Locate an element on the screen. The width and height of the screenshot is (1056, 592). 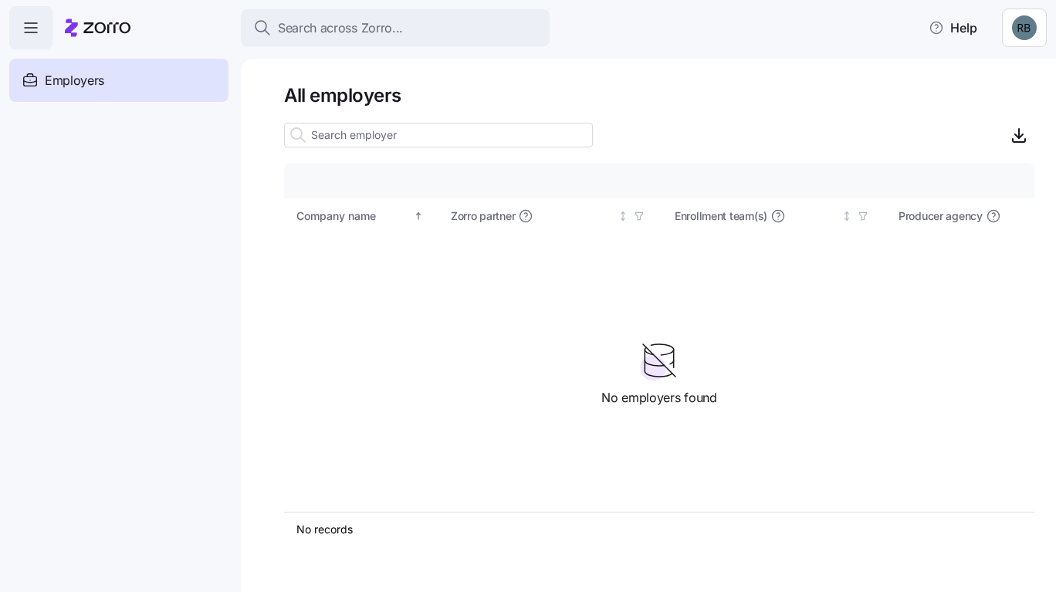
span: Search across Zorro... is located at coordinates (340, 28).